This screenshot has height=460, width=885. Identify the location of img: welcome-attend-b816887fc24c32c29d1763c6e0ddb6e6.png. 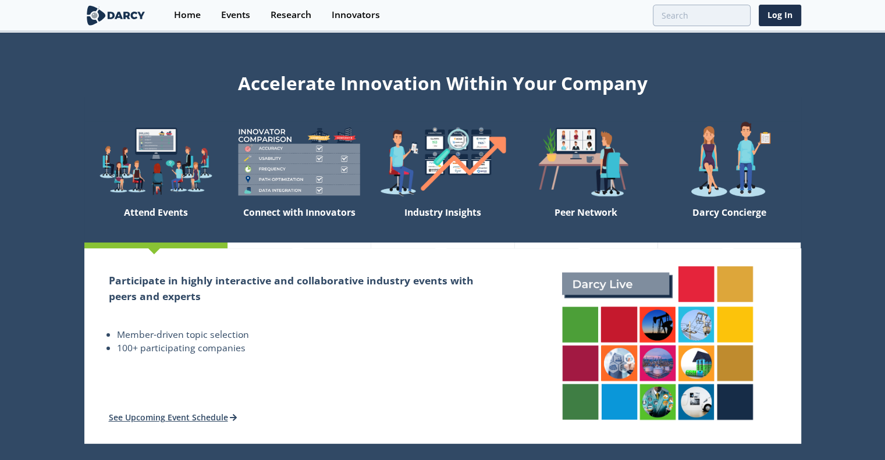
(586, 161).